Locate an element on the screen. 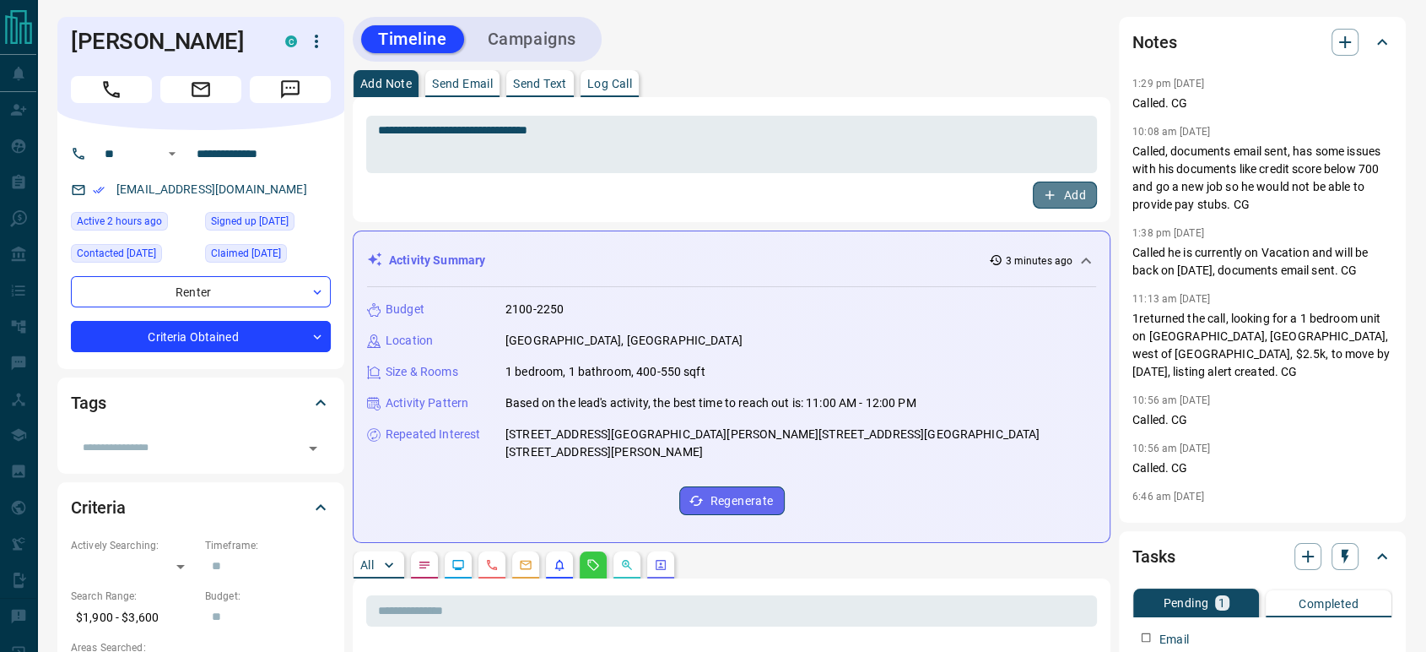  div: condos.ca is located at coordinates (291, 41).